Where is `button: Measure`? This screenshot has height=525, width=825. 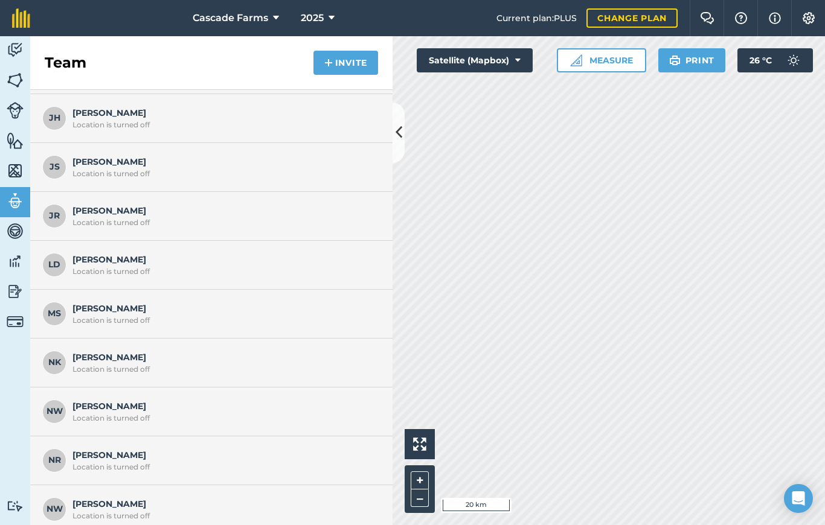 button: Measure is located at coordinates (602, 60).